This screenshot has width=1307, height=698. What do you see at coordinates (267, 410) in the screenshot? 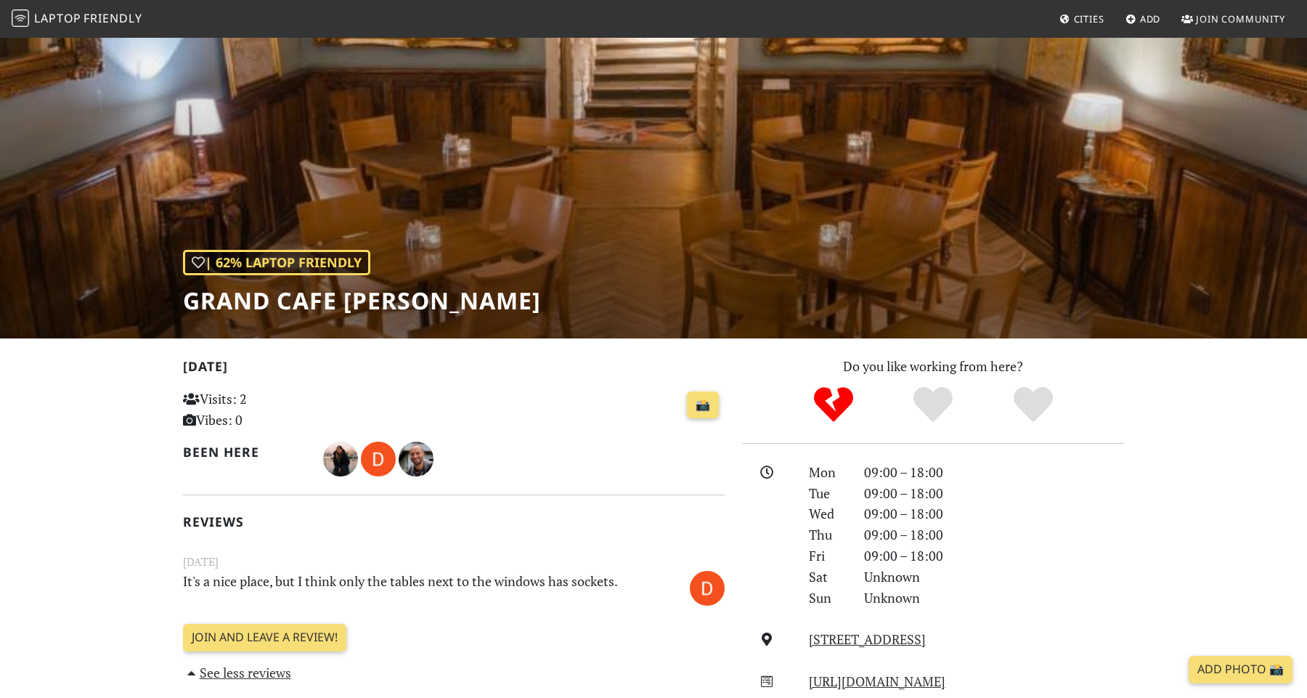
I see `p: Visits: 2 Vibes: 0` at bounding box center [267, 410].